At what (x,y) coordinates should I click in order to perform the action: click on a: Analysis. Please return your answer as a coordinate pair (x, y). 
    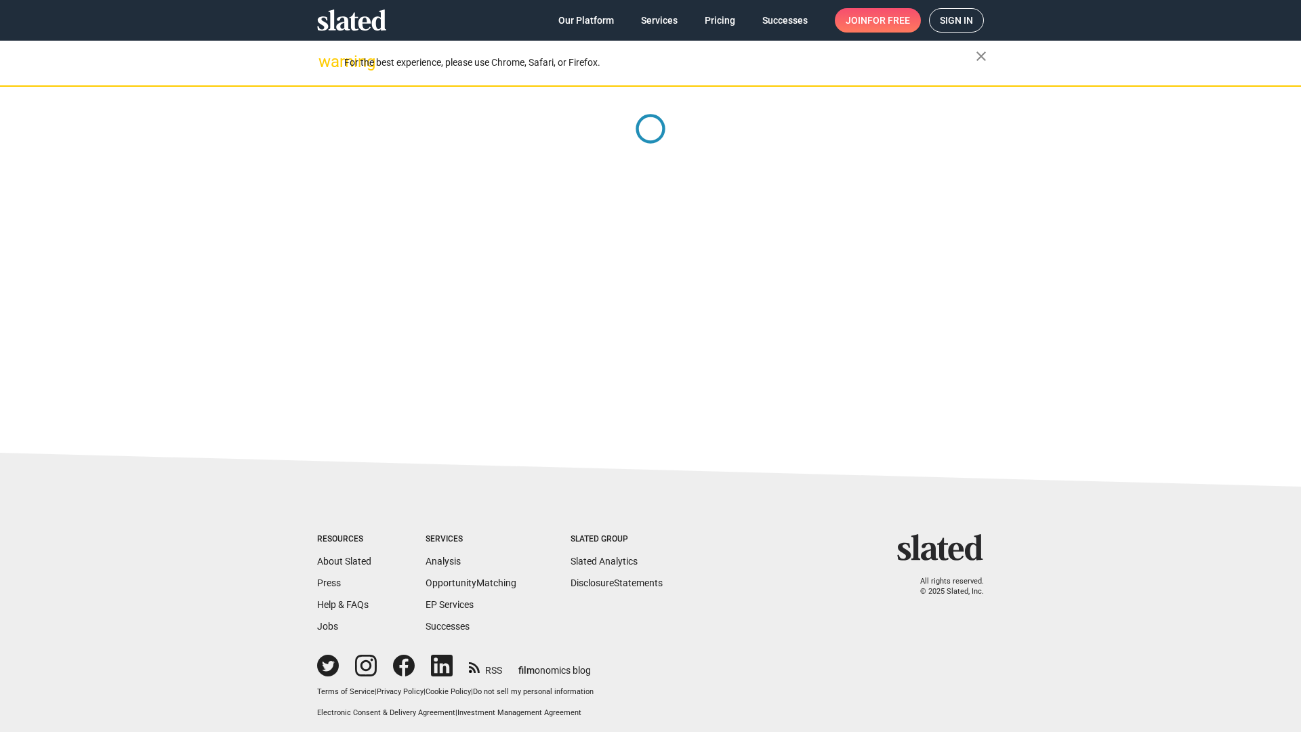
    Looking at the image, I should click on (443, 561).